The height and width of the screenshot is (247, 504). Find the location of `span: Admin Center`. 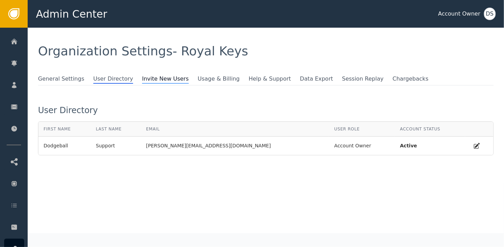

span: Admin Center is located at coordinates (72, 14).